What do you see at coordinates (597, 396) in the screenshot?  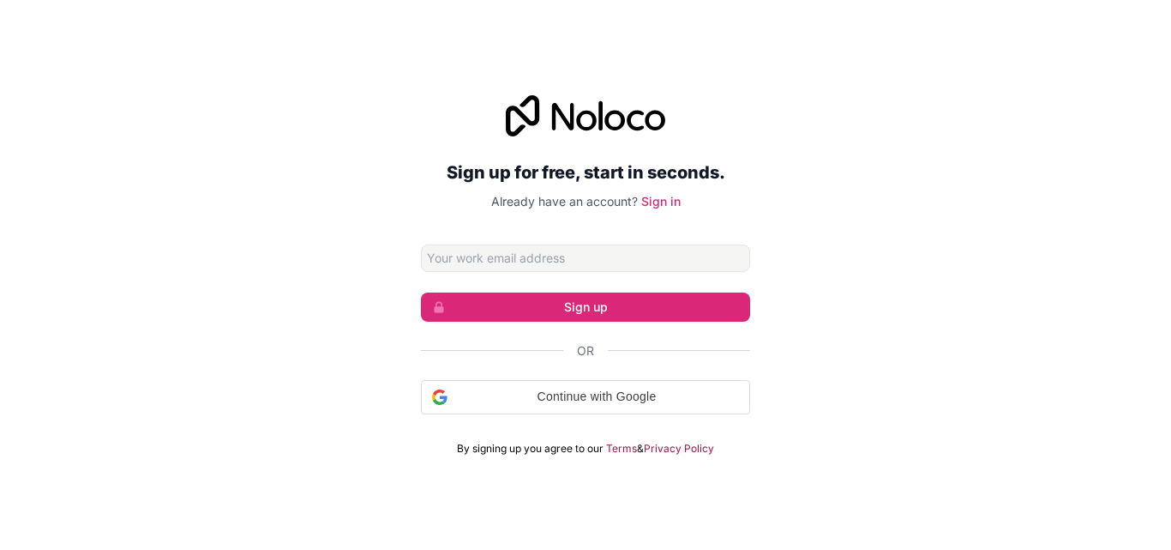 I see `span: Continue with Google` at bounding box center [597, 396].